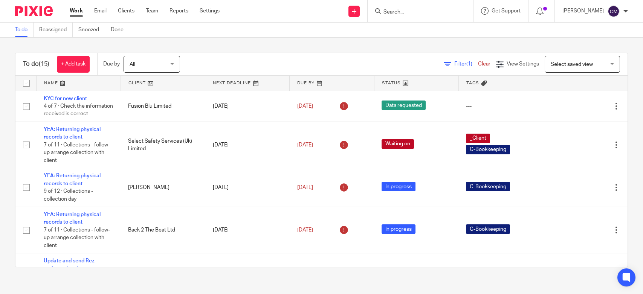 Image resolution: width=643 pixels, height=294 pixels. Describe the element at coordinates (78, 110) in the screenshot. I see `span: 4 of 7 · Check the information received is correct` at that location.